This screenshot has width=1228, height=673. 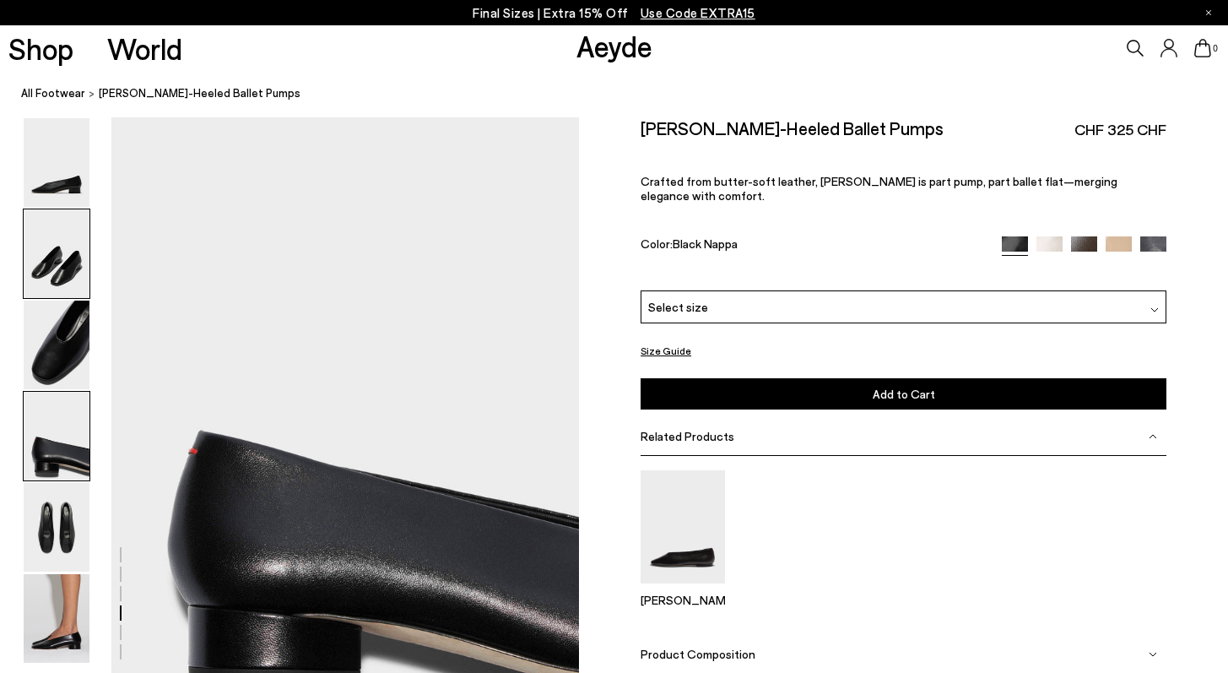 I want to click on img: Delia Low-Heeled Ballet Pumps - Image 5, so click(x=57, y=527).